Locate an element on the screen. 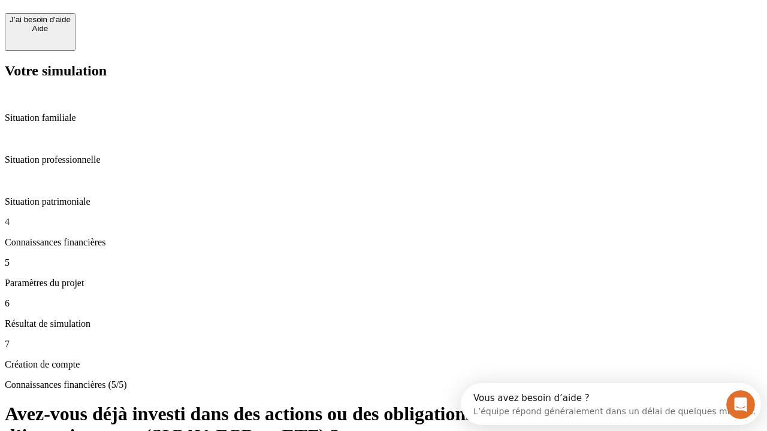 Image resolution: width=767 pixels, height=431 pixels. p: Création de compte is located at coordinates (383, 365).